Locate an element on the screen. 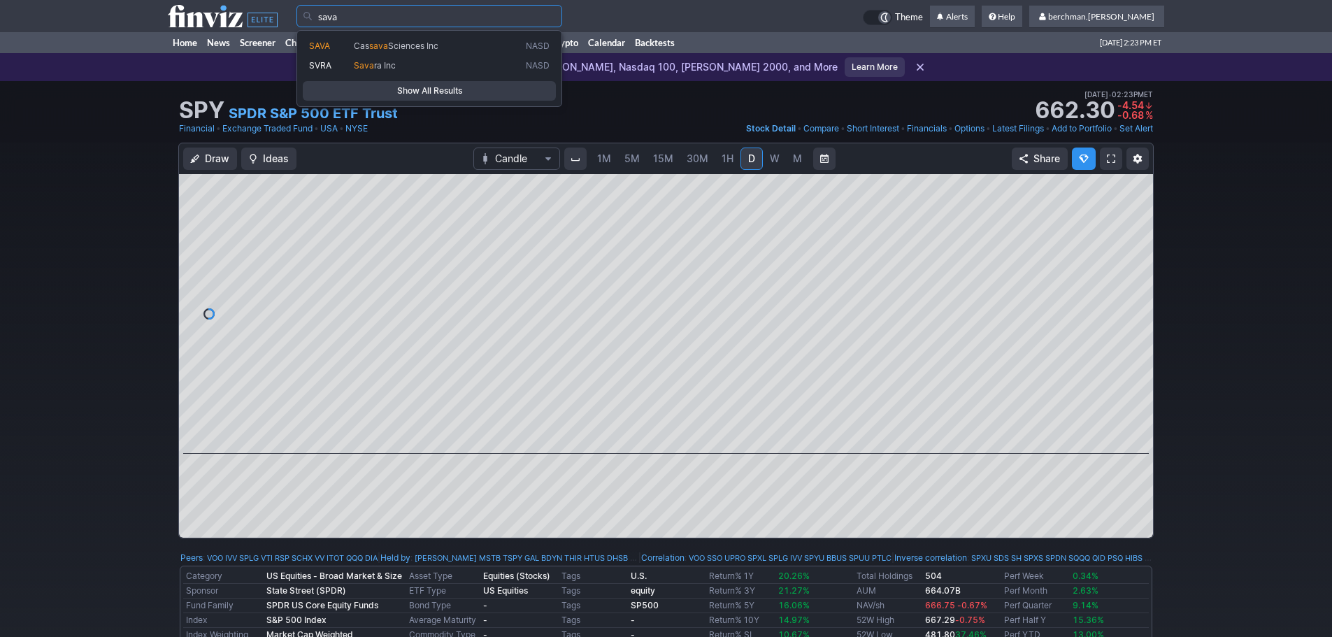 The image size is (1332, 637). span: Theme is located at coordinates (909, 17).